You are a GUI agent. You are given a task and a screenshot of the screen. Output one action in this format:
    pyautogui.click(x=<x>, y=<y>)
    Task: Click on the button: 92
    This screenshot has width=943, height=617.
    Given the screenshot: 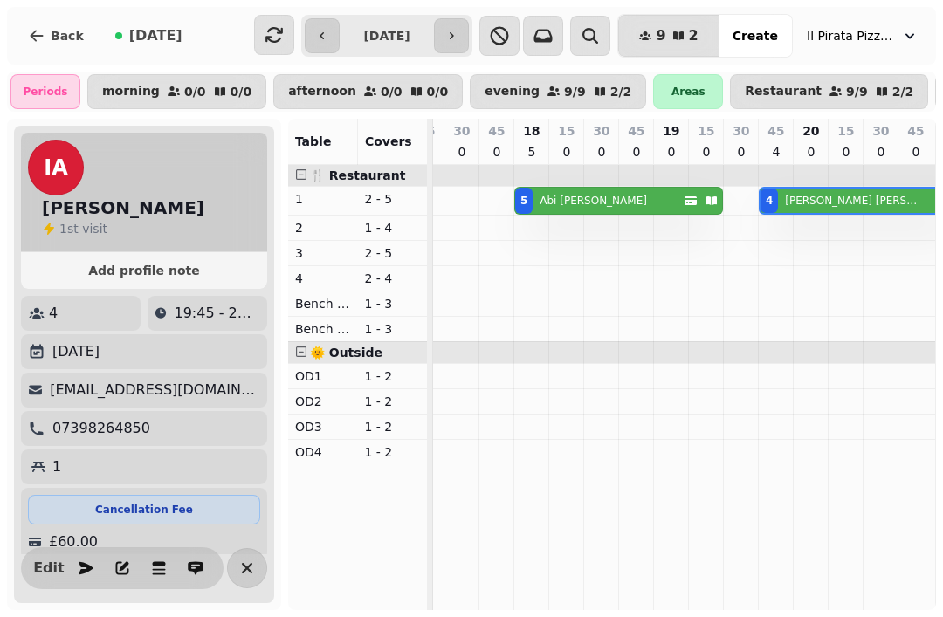 What is the action you would take?
    pyautogui.click(x=668, y=36)
    